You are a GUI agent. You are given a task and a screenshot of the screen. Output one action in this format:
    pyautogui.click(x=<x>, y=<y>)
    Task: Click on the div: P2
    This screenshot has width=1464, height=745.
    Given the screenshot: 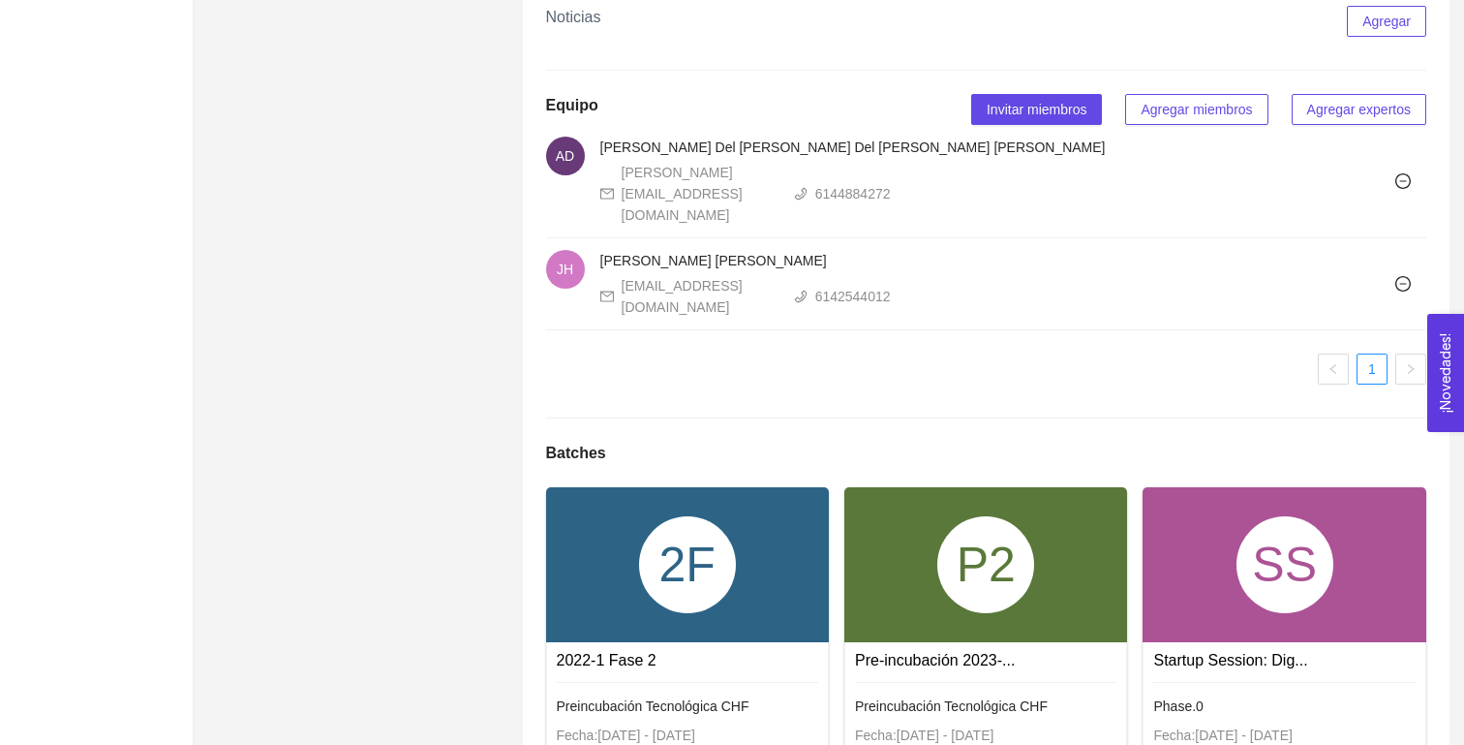 What is the action you would take?
    pyautogui.click(x=986, y=565)
    